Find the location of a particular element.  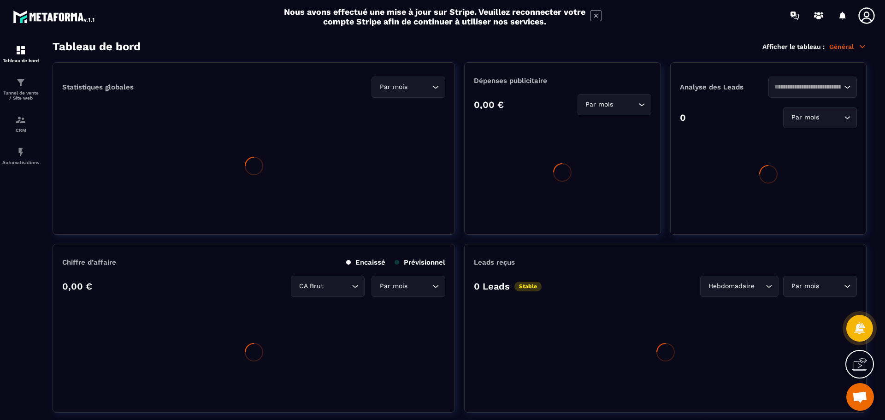

p: 0 is located at coordinates (683, 118).